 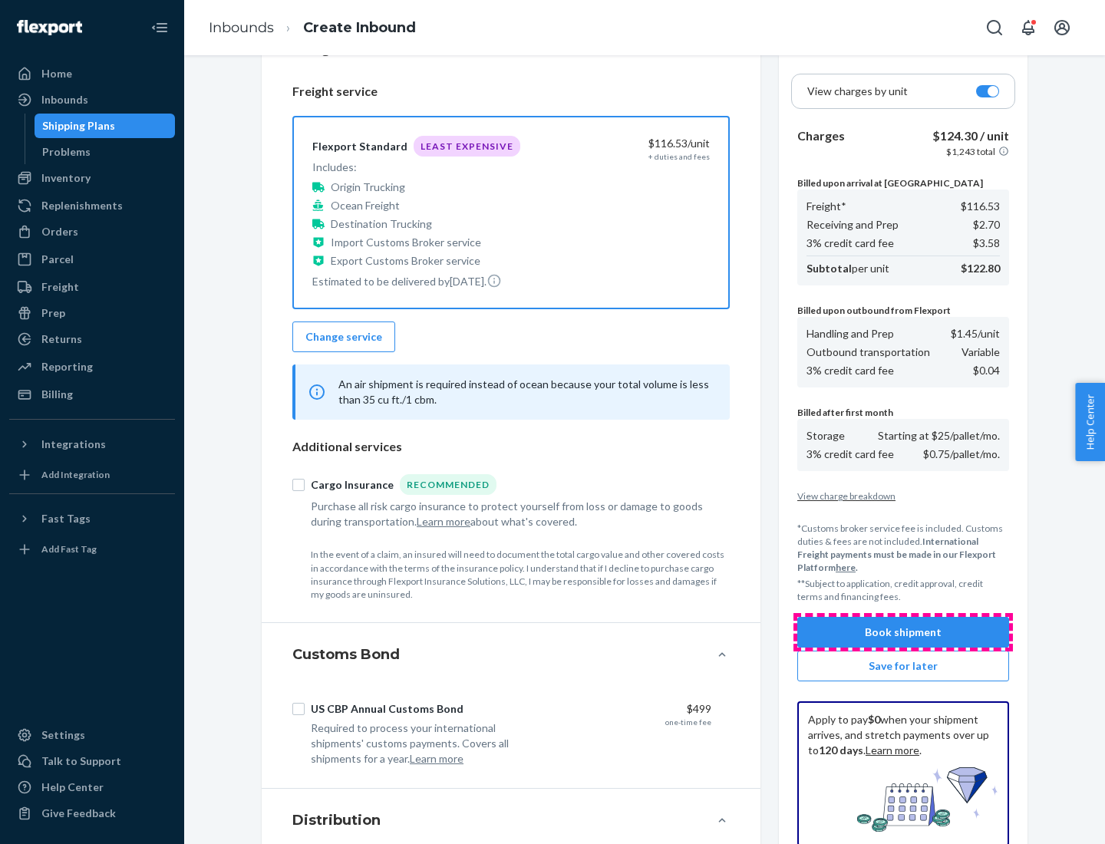 I want to click on div: Flexport Standard, so click(x=360, y=147).